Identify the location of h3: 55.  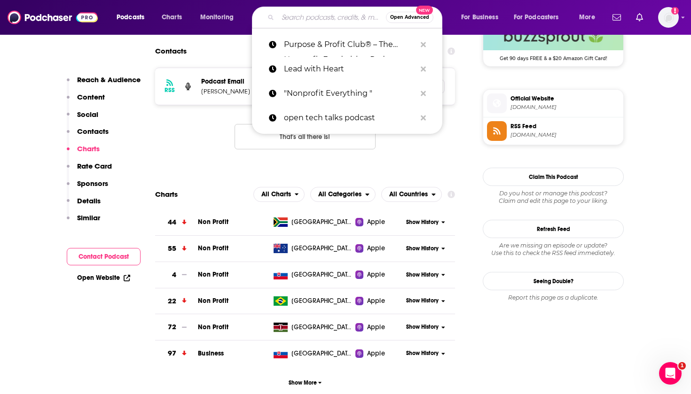
(172, 249).